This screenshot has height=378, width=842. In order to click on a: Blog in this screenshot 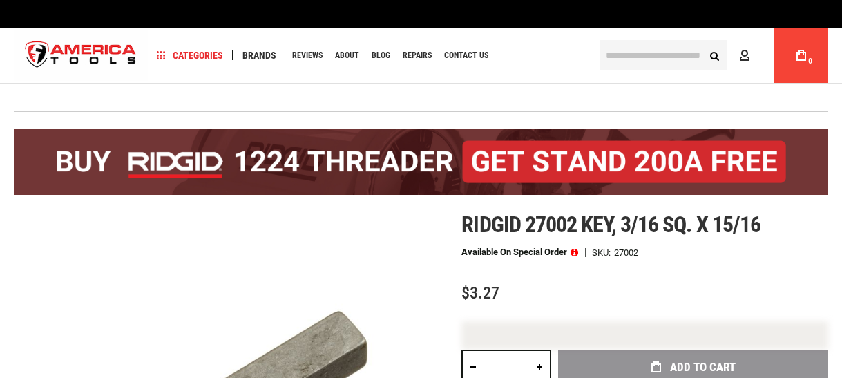, I will do `click(380, 55)`.